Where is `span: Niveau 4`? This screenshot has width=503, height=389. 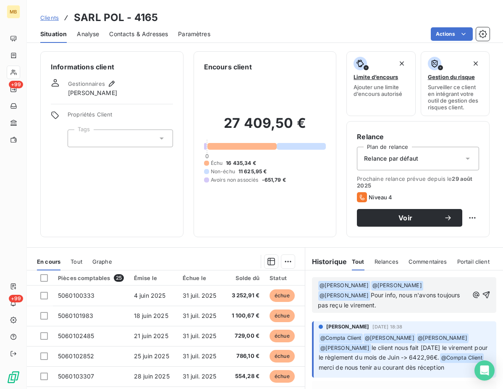
span: Niveau 4 is located at coordinates (381, 197).